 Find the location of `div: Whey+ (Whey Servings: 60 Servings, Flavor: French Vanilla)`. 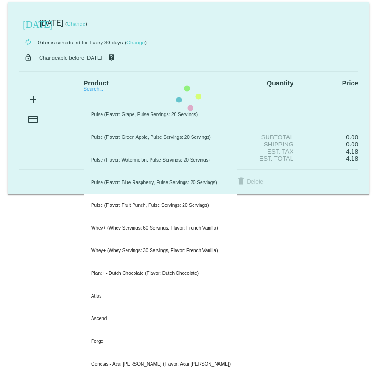

div: Whey+ (Whey Servings: 60 Servings, Flavor: French Vanilla) is located at coordinates (160, 228).